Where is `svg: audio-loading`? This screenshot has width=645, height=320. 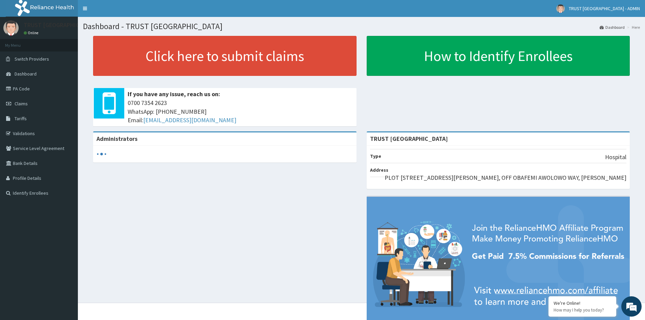
svg: audio-loading is located at coordinates (102, 154).